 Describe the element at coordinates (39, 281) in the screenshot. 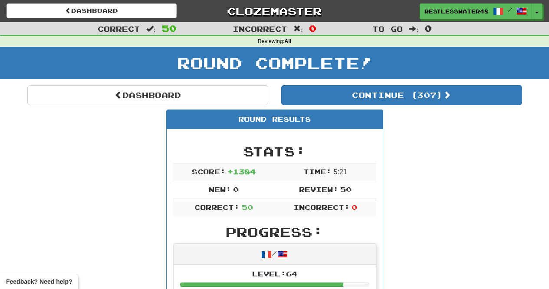

I see `span: Open feedback widget` at that location.